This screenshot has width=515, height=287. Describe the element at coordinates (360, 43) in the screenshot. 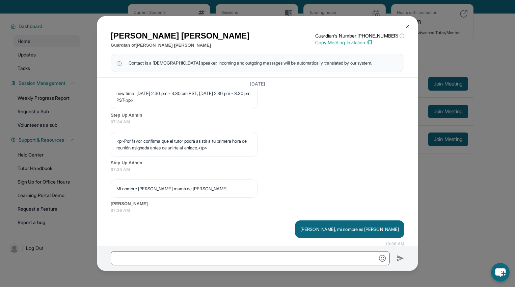

I see `p: Copy Meeting Invitation` at that location.